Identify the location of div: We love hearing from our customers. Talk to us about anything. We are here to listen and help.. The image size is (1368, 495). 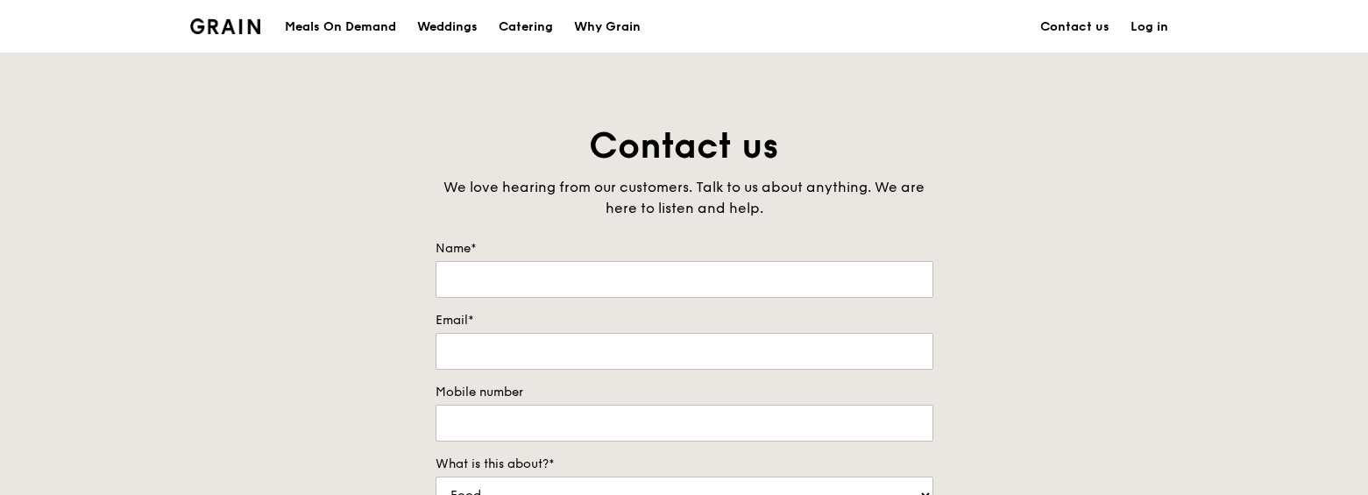
(684, 198).